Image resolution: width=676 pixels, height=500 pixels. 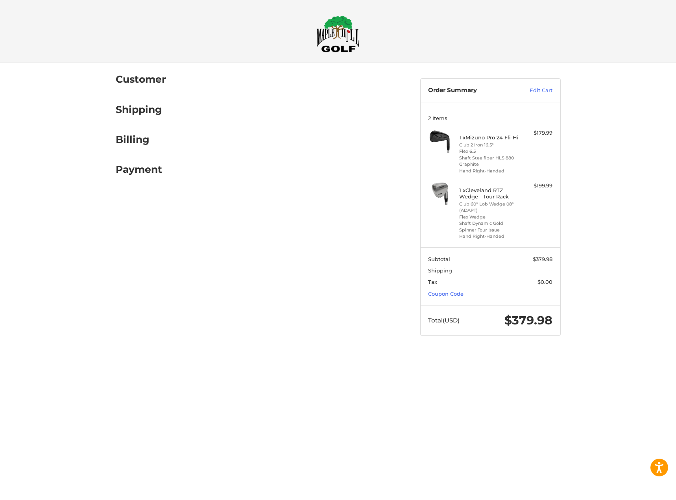 What do you see at coordinates (139, 169) in the screenshot?
I see `h2: Payment` at bounding box center [139, 169].